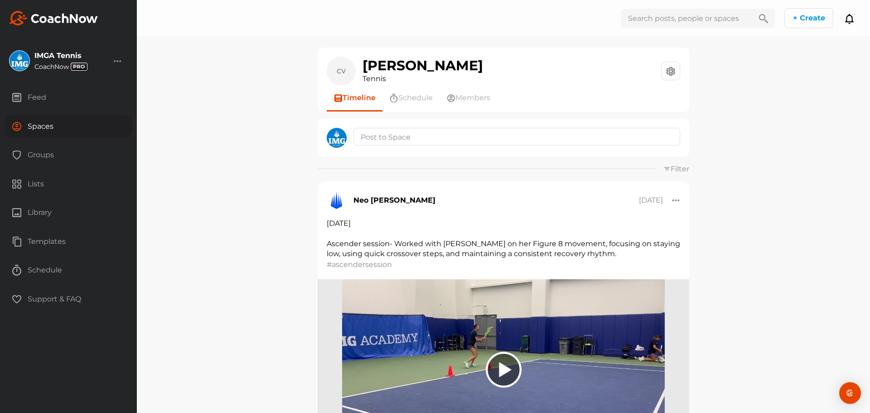 The image size is (870, 413). What do you see at coordinates (68, 299) in the screenshot?
I see `div: Support & FAQ` at bounding box center [68, 299].